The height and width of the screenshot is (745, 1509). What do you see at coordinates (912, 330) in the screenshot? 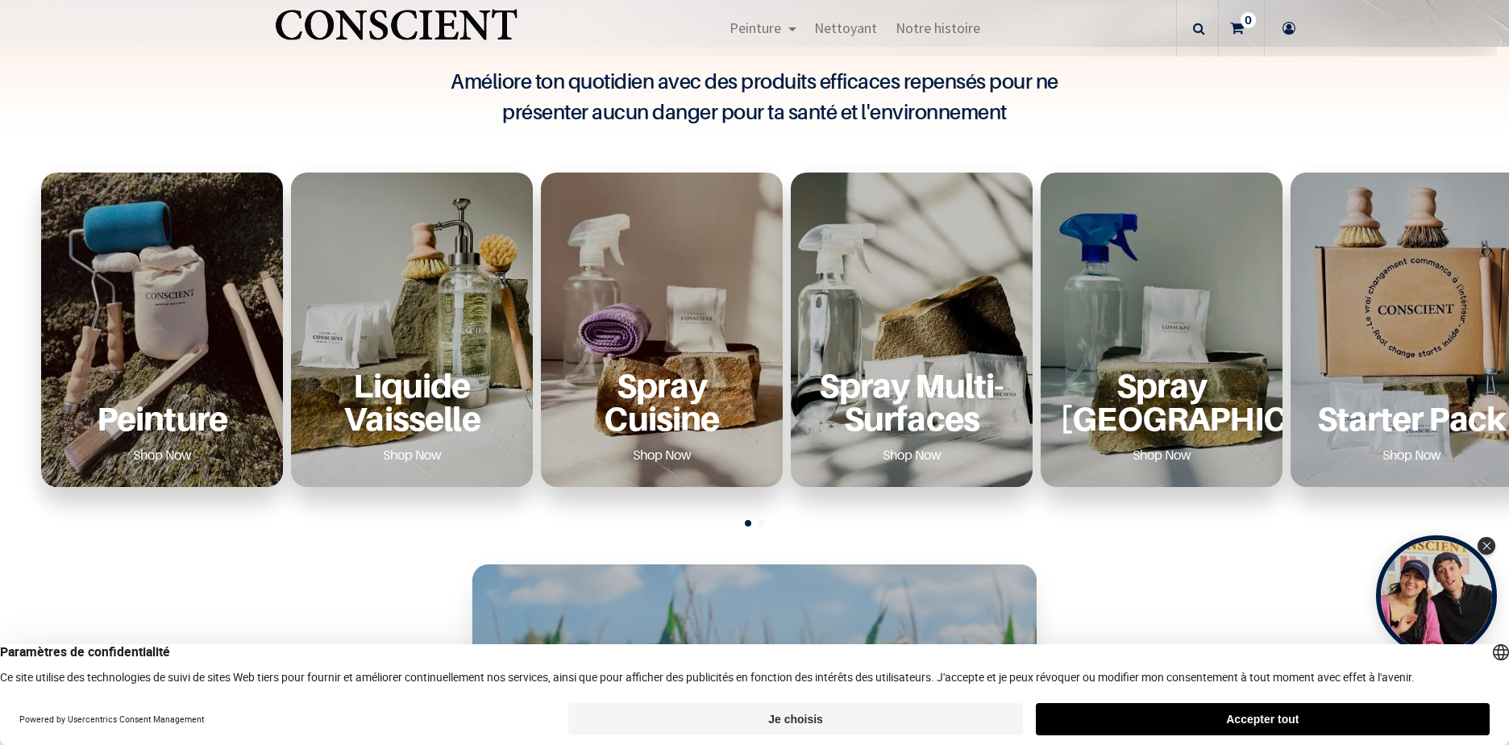
I see `div: 4 / 6` at bounding box center [912, 330].